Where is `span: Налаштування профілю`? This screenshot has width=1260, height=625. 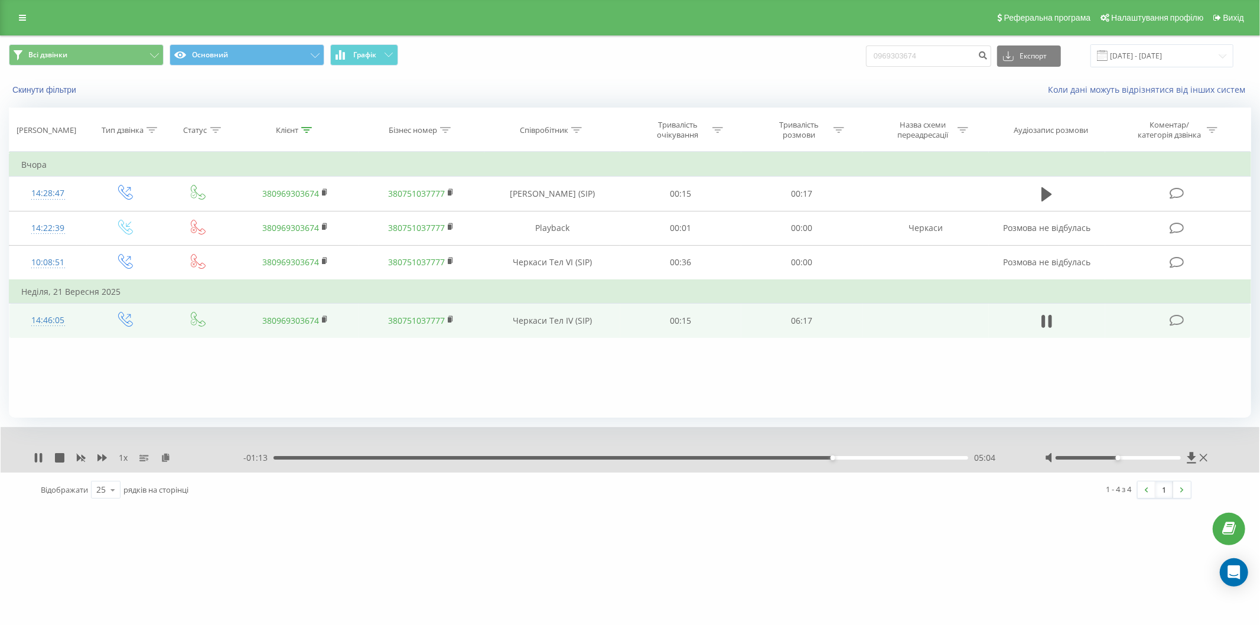
span: Налаштування профілю is located at coordinates (1157, 18).